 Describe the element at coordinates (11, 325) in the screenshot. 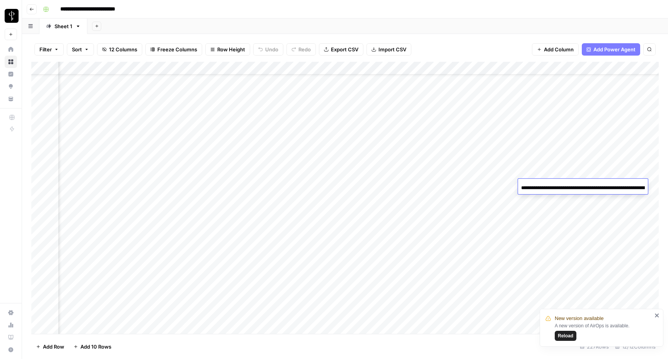

I see `a: Usage` at that location.